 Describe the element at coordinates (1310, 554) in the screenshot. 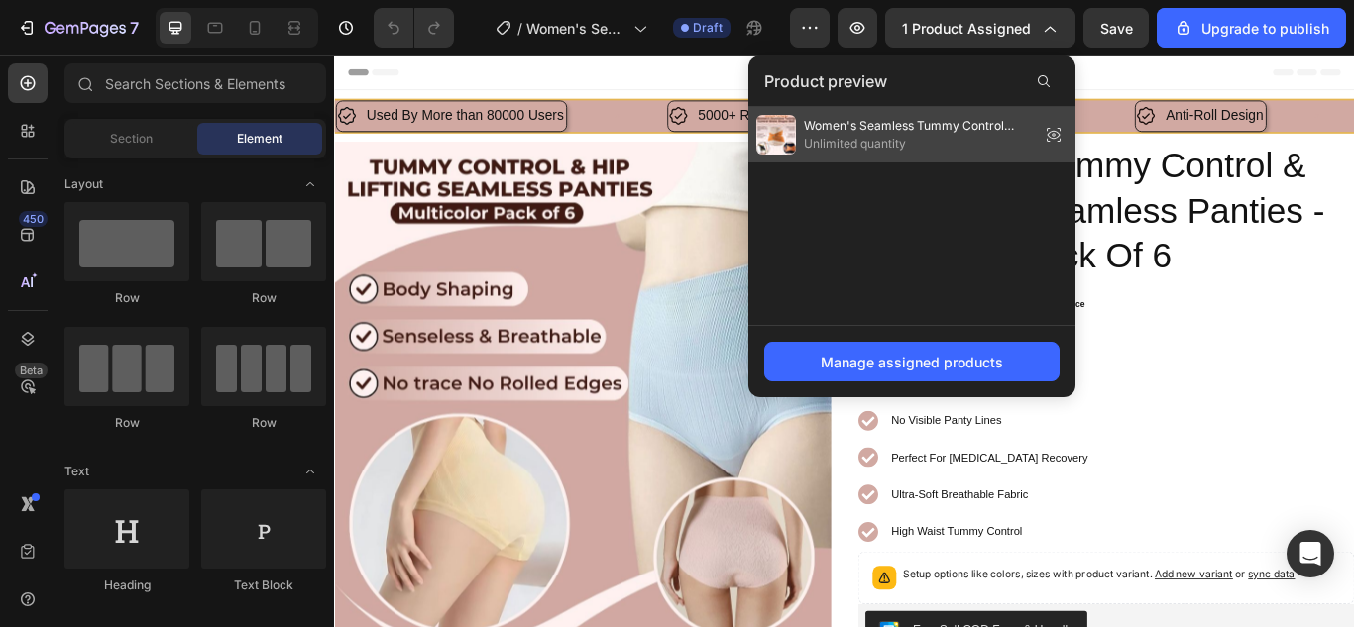

I see `div: Open Intercom Messenger` at that location.